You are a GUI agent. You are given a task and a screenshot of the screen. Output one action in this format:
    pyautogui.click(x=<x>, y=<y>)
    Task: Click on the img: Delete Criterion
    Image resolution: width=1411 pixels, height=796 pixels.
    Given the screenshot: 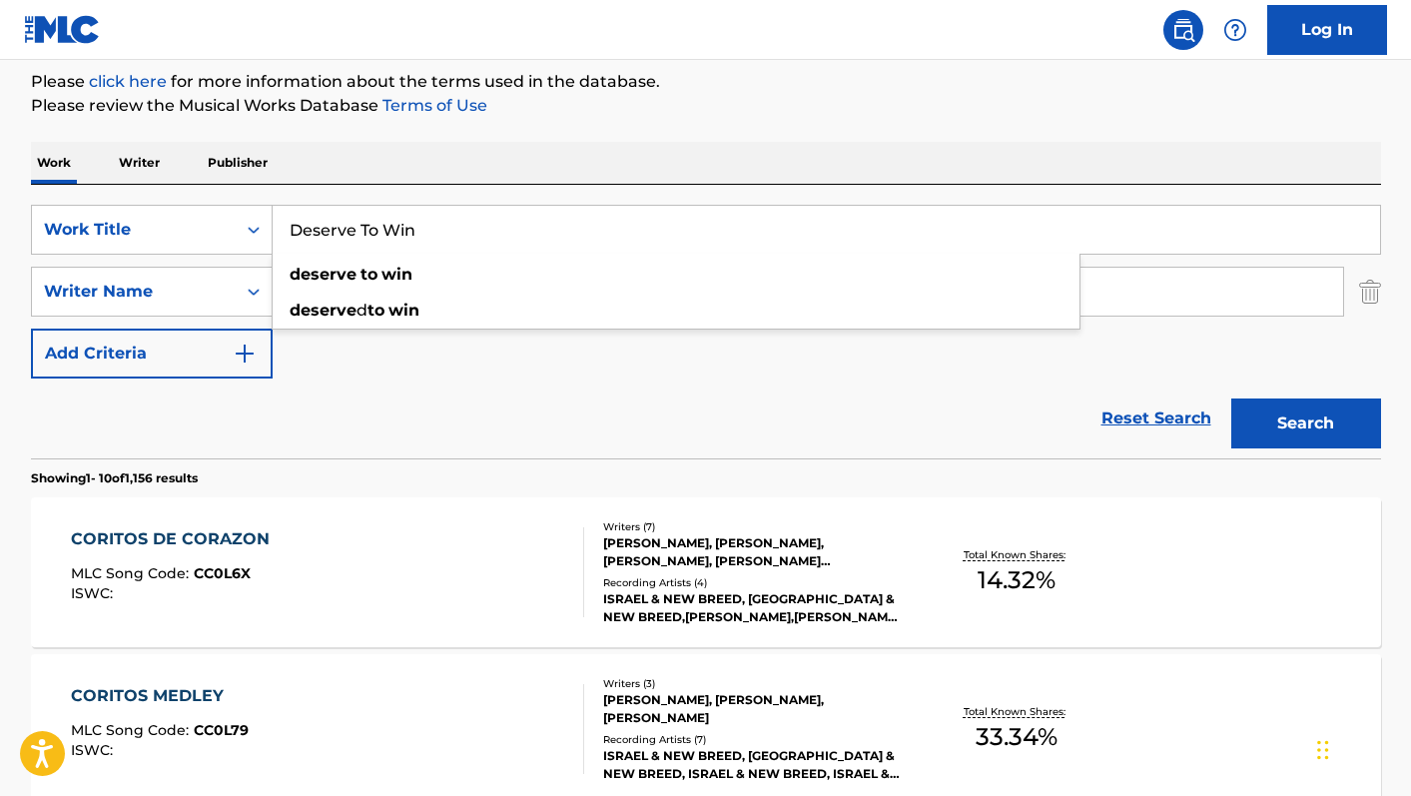 What is the action you would take?
    pyautogui.click(x=1370, y=292)
    